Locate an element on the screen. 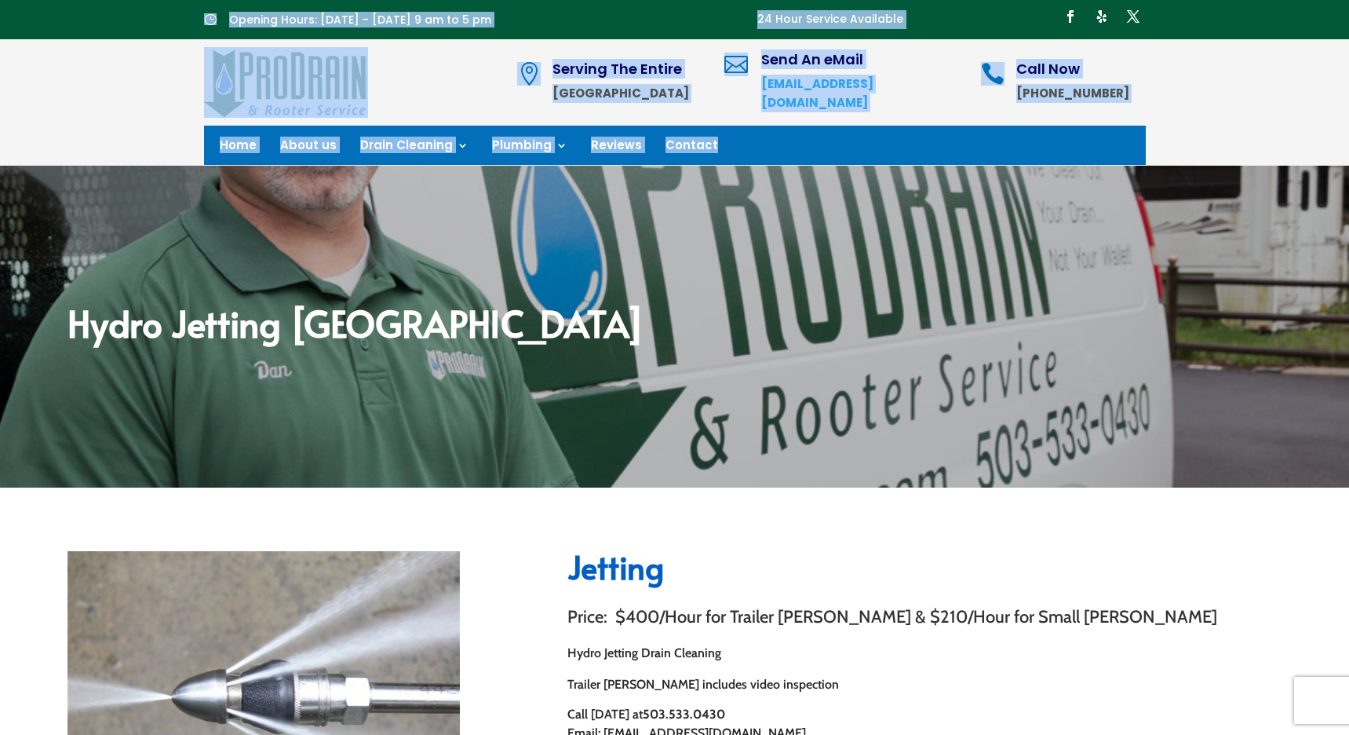 The height and width of the screenshot is (735, 1349). strong: 503.533.0430 is located at coordinates (684, 714).